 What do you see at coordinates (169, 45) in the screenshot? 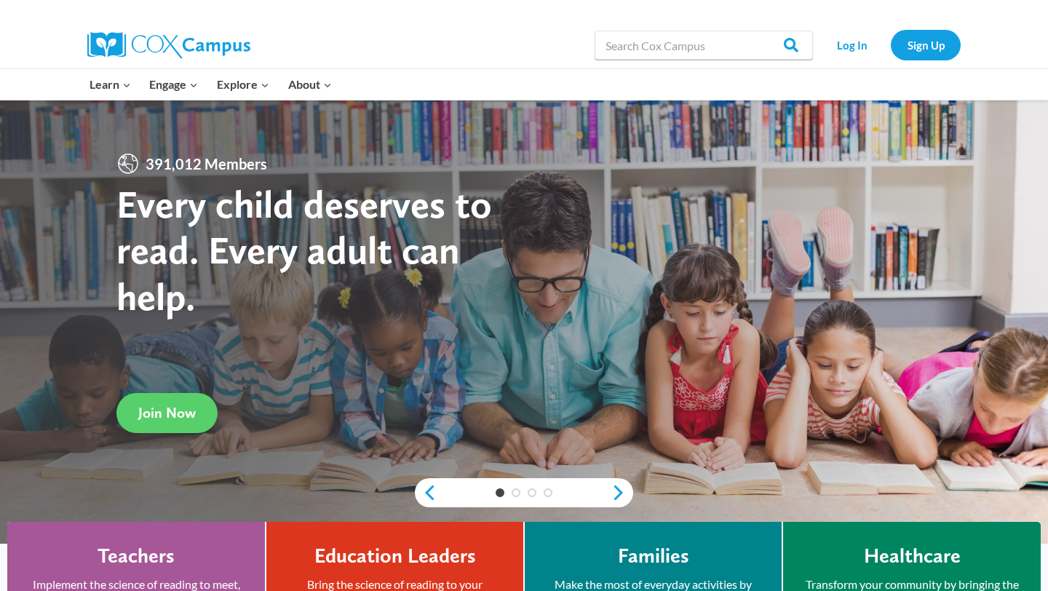
I see `img: Cox Campus` at bounding box center [169, 45].